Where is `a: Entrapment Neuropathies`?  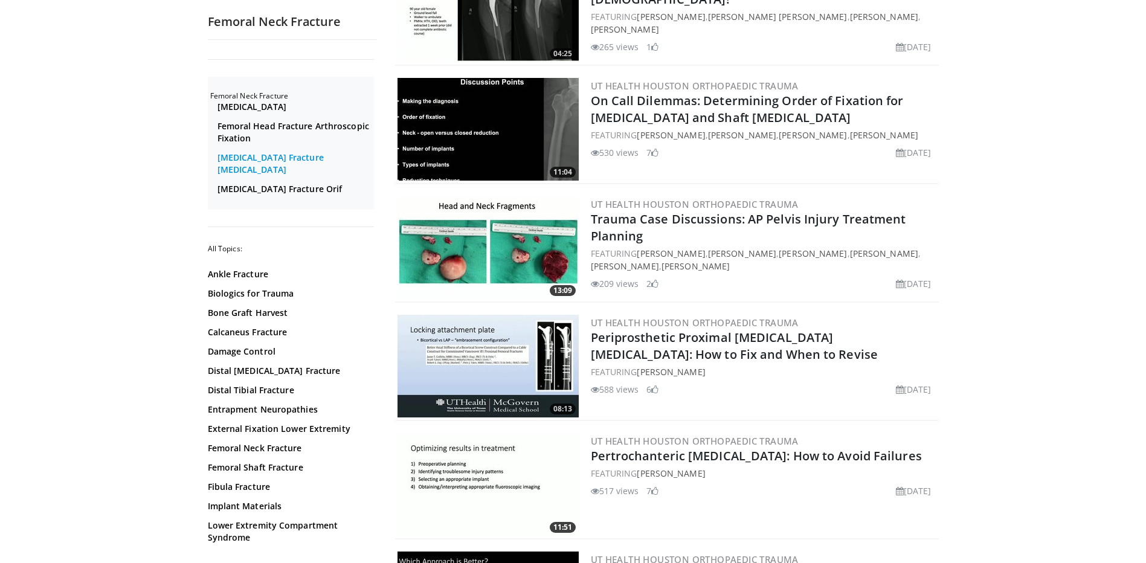
a: Entrapment Neuropathies is located at coordinates (289, 409).